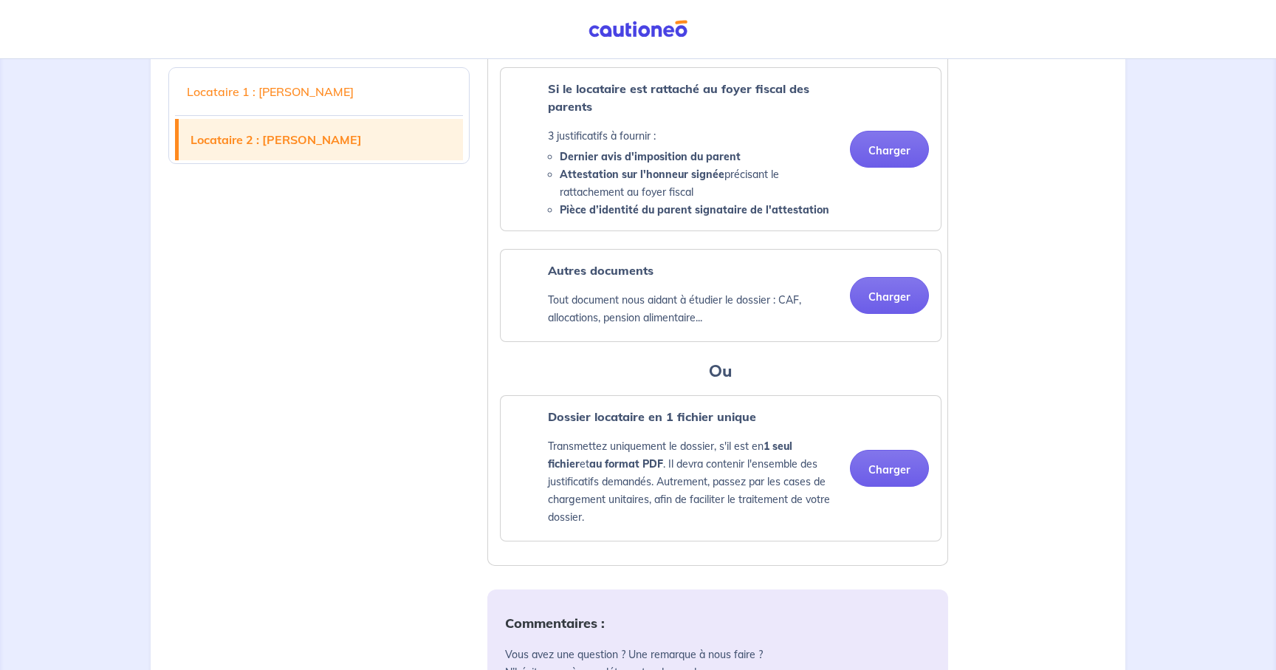  Describe the element at coordinates (650, 157) in the screenshot. I see `strong: Dernier avis d'imposition du parent` at that location.